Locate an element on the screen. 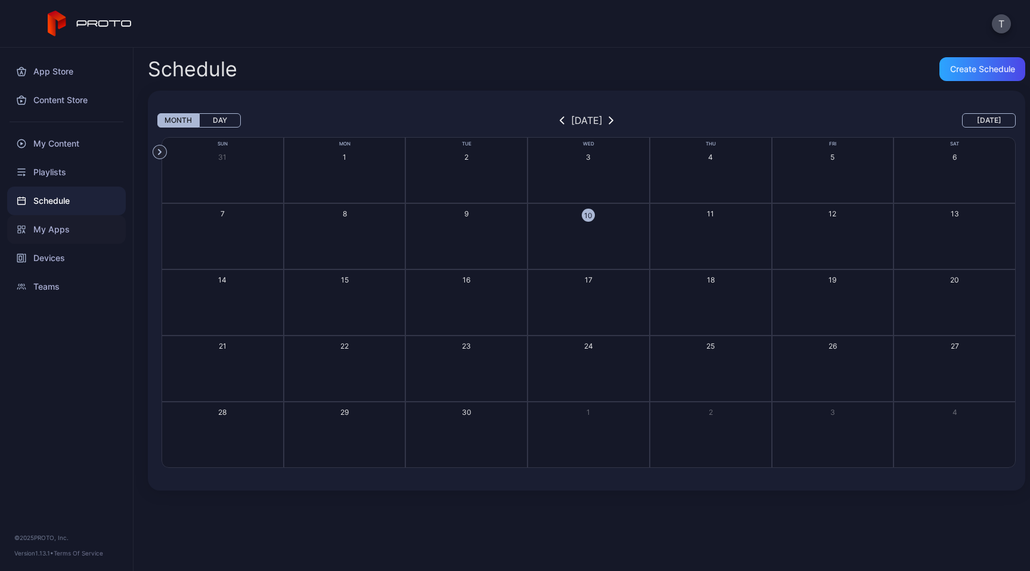  div: 28 is located at coordinates (222, 412).